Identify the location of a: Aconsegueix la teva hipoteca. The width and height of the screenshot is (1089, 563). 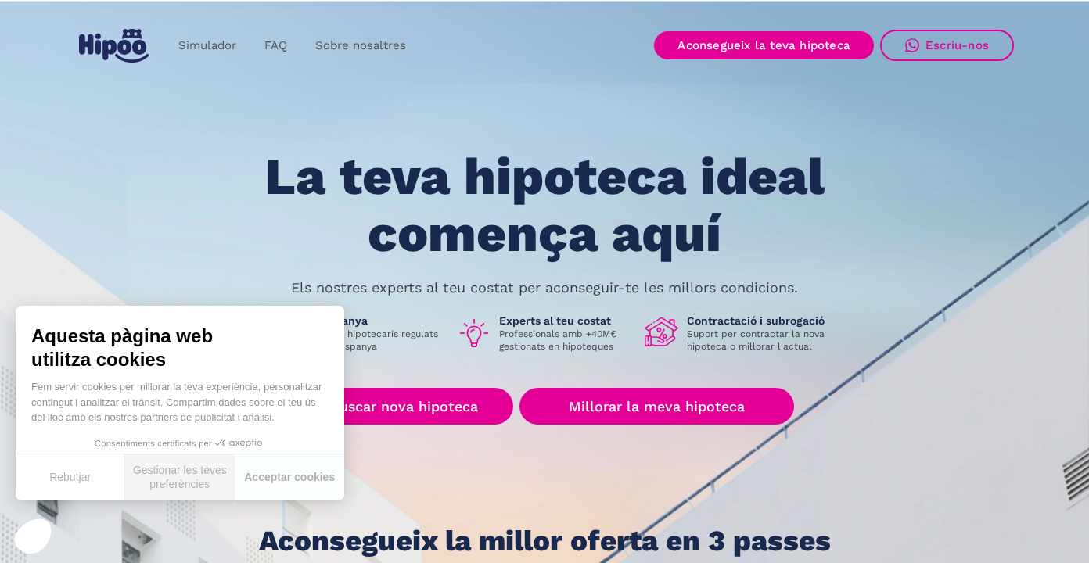
(764, 45).